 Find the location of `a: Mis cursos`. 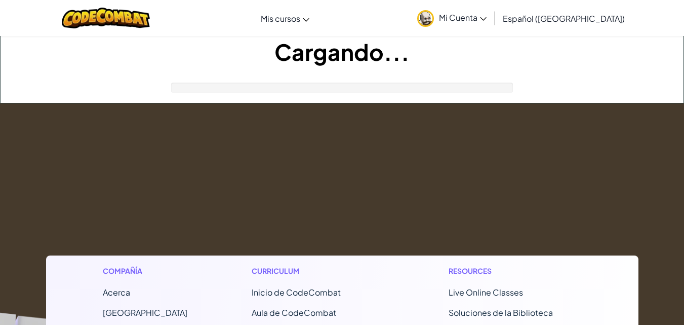

a: Mis cursos is located at coordinates (285, 18).